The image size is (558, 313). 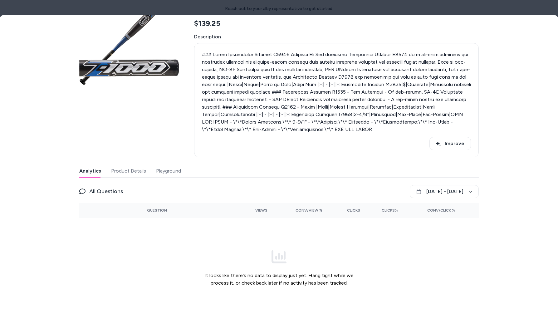 What do you see at coordinates (207, 23) in the screenshot?
I see `span: $139.25` at bounding box center [207, 23].